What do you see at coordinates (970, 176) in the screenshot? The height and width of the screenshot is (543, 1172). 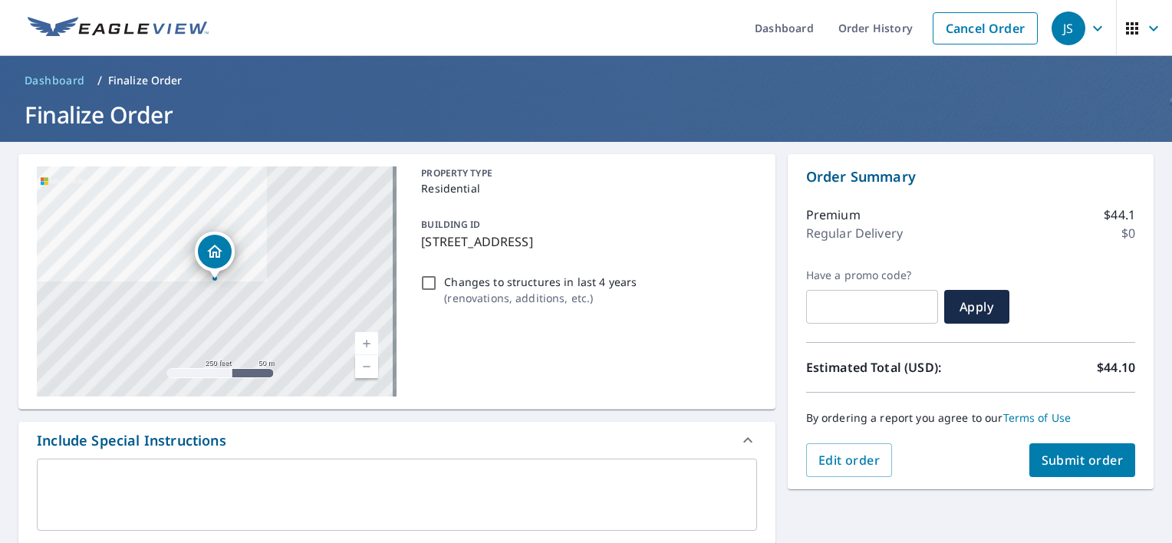 I see `p: Order Summary` at bounding box center [970, 176].